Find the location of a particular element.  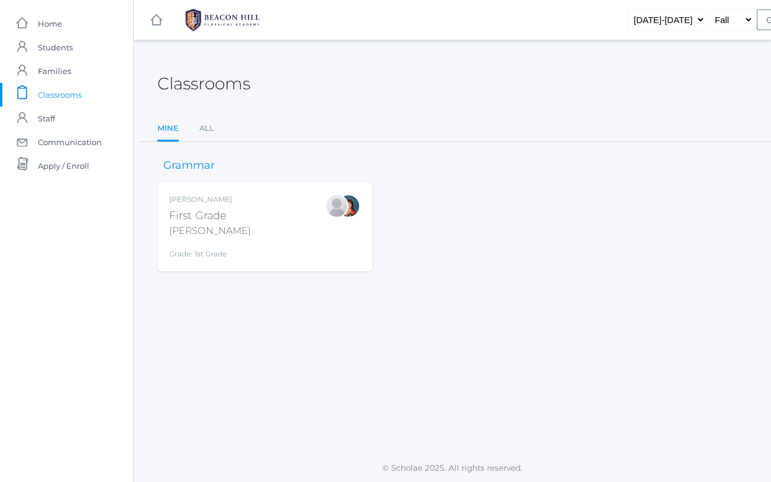

span: Families is located at coordinates (54, 71).